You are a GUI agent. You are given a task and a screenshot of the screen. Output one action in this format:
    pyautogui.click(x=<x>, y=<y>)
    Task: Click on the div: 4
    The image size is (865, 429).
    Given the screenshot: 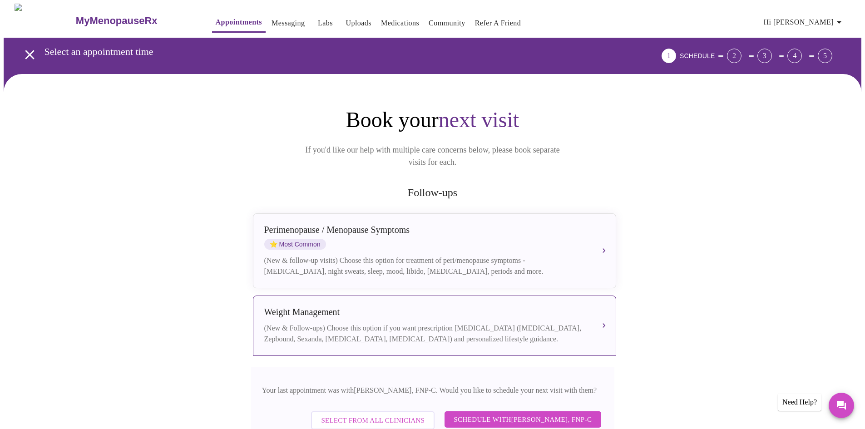 What is the action you would take?
    pyautogui.click(x=794, y=56)
    